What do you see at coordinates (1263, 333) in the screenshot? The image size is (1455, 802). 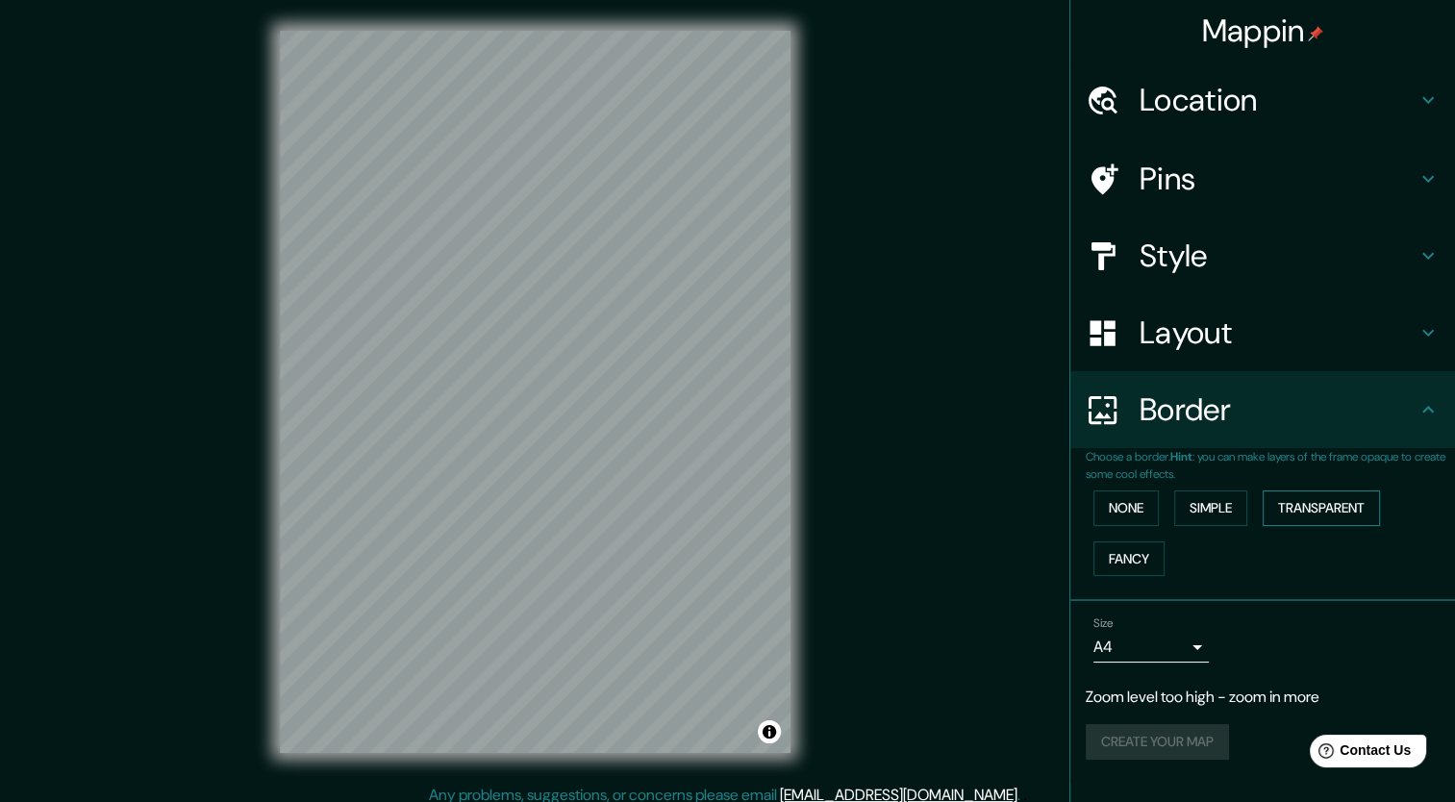 I see `div: Layout` at bounding box center [1263, 333].